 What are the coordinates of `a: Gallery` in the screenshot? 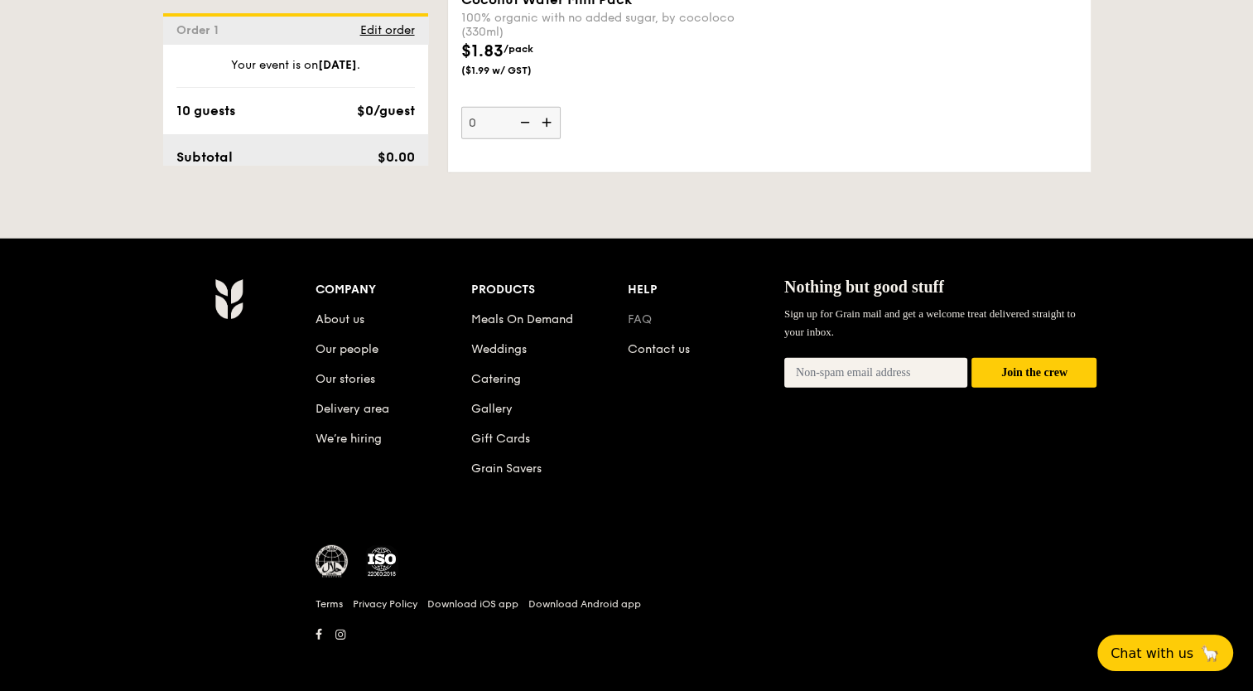 It's located at (492, 408).